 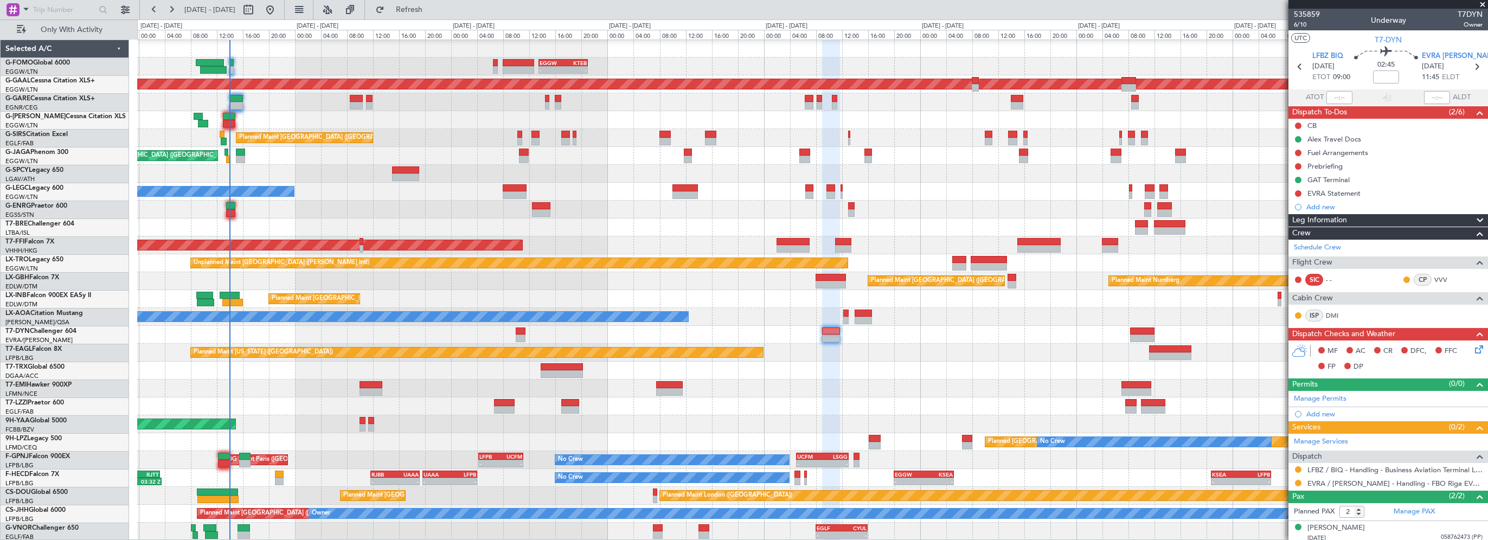 What do you see at coordinates (437, 475) in the screenshot?
I see `div: UAAA` at bounding box center [437, 475].